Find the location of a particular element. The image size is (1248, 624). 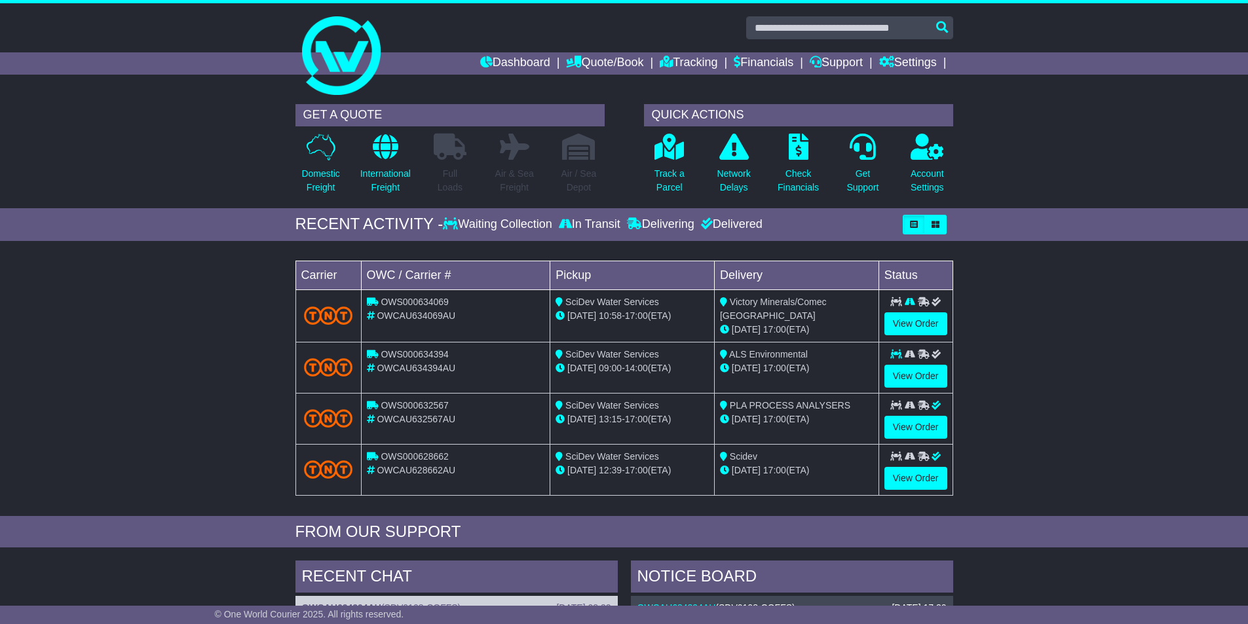

span: 13:15 is located at coordinates (610, 419).